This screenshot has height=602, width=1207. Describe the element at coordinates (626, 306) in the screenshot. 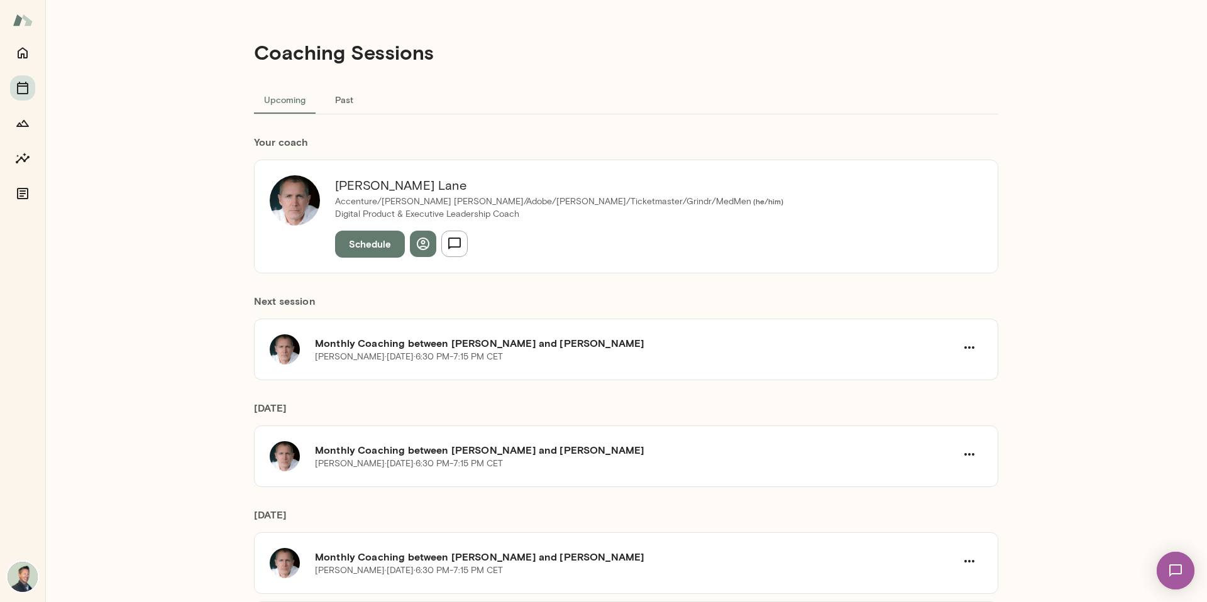

I see `h6: Next session` at that location.